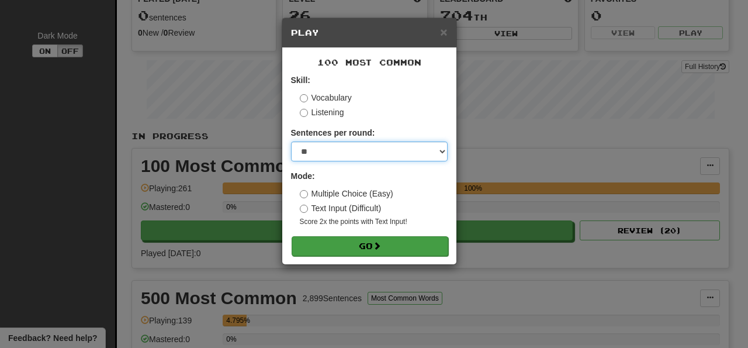  Describe the element at coordinates (325, 98) in the screenshot. I see `label: Vocabulary` at that location.